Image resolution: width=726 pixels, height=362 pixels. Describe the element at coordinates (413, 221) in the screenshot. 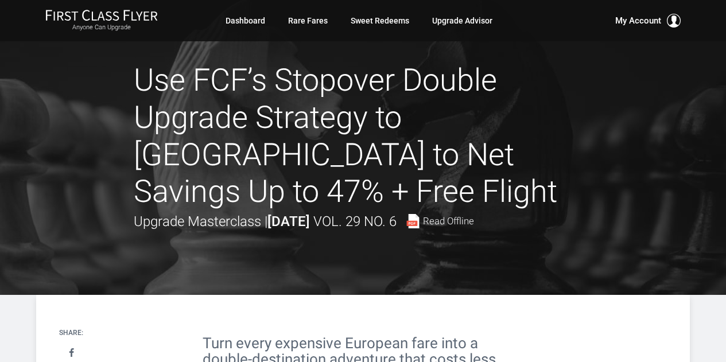

I see `img: pdf-file.svg` at that location.